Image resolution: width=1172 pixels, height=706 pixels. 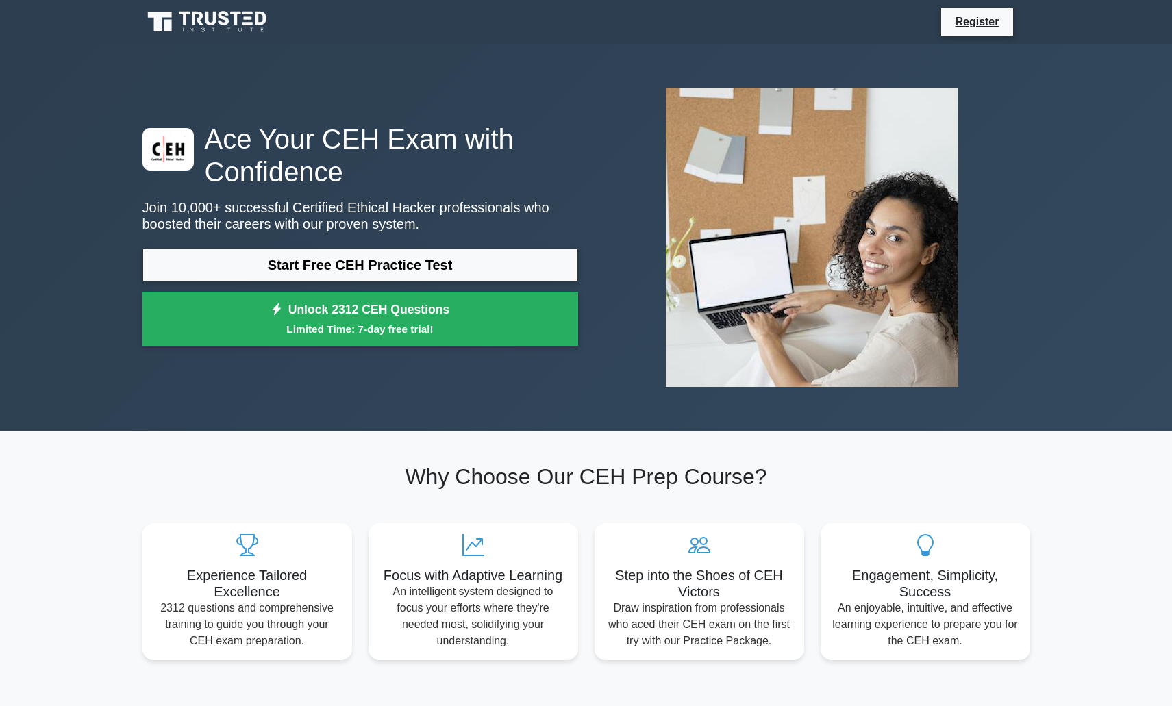 What do you see at coordinates (926, 625) in the screenshot?
I see `p: An enjoyable, intuitive, and effective learning experience to prepare you for the CEH exam.` at bounding box center [926, 625].